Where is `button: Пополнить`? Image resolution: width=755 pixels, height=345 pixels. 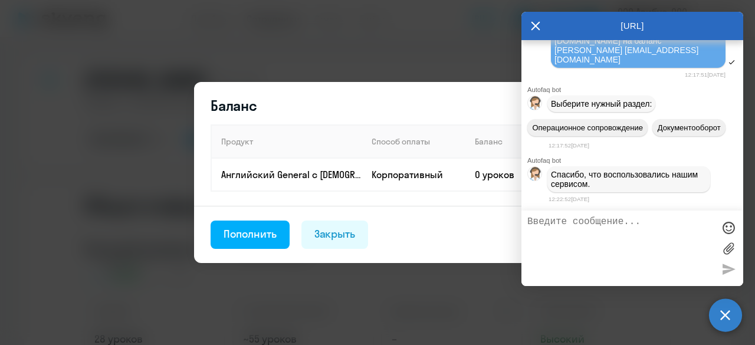
button: Пополнить is located at coordinates (250, 235).